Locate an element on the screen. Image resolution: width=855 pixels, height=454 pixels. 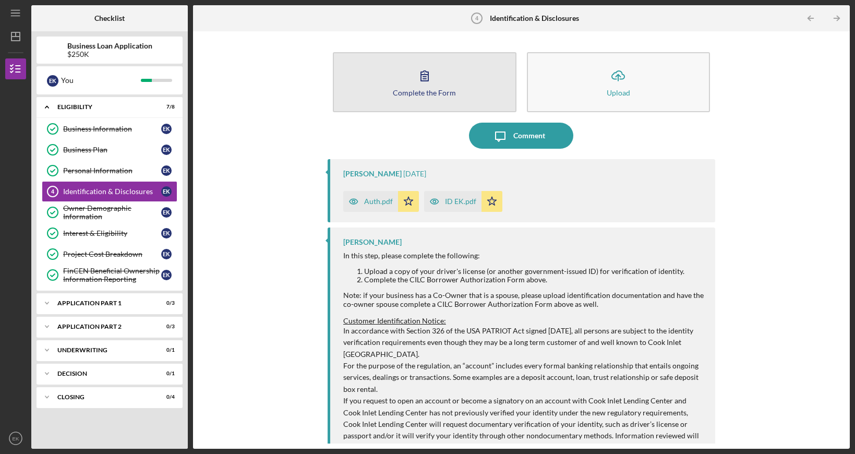
span: Customer Identification Notice: is located at coordinates (394, 320).